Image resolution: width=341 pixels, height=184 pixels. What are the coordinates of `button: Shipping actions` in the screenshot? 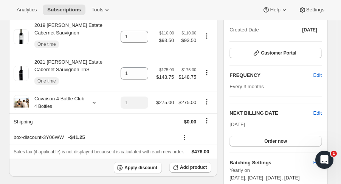 It's located at (207, 121).